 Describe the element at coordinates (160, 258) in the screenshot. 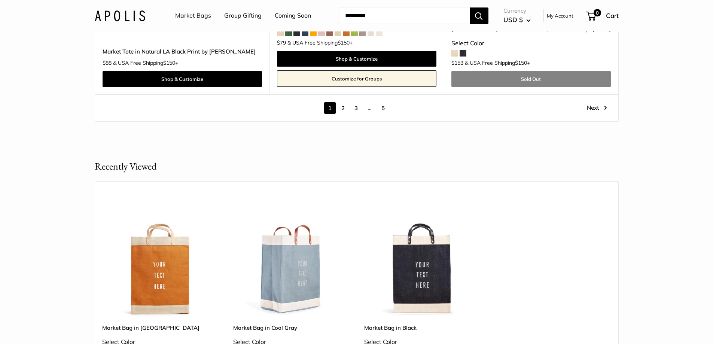

I see `img: Market Bag in Cognac` at that location.